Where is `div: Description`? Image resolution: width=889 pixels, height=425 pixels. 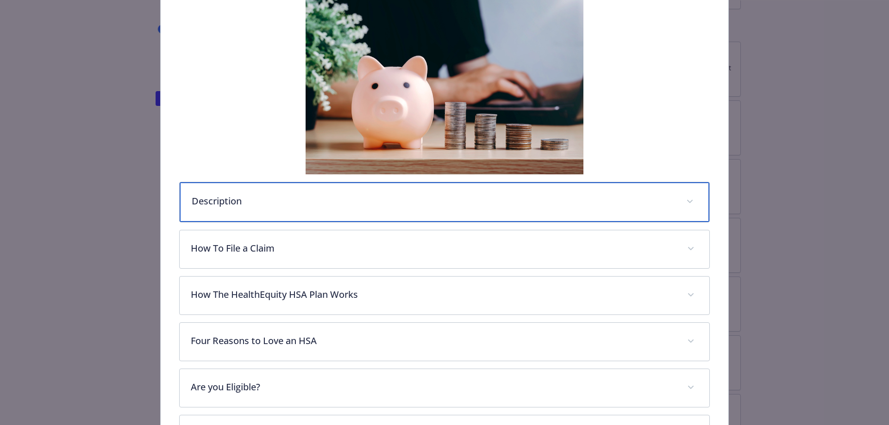
div: Description is located at coordinates (444, 202).